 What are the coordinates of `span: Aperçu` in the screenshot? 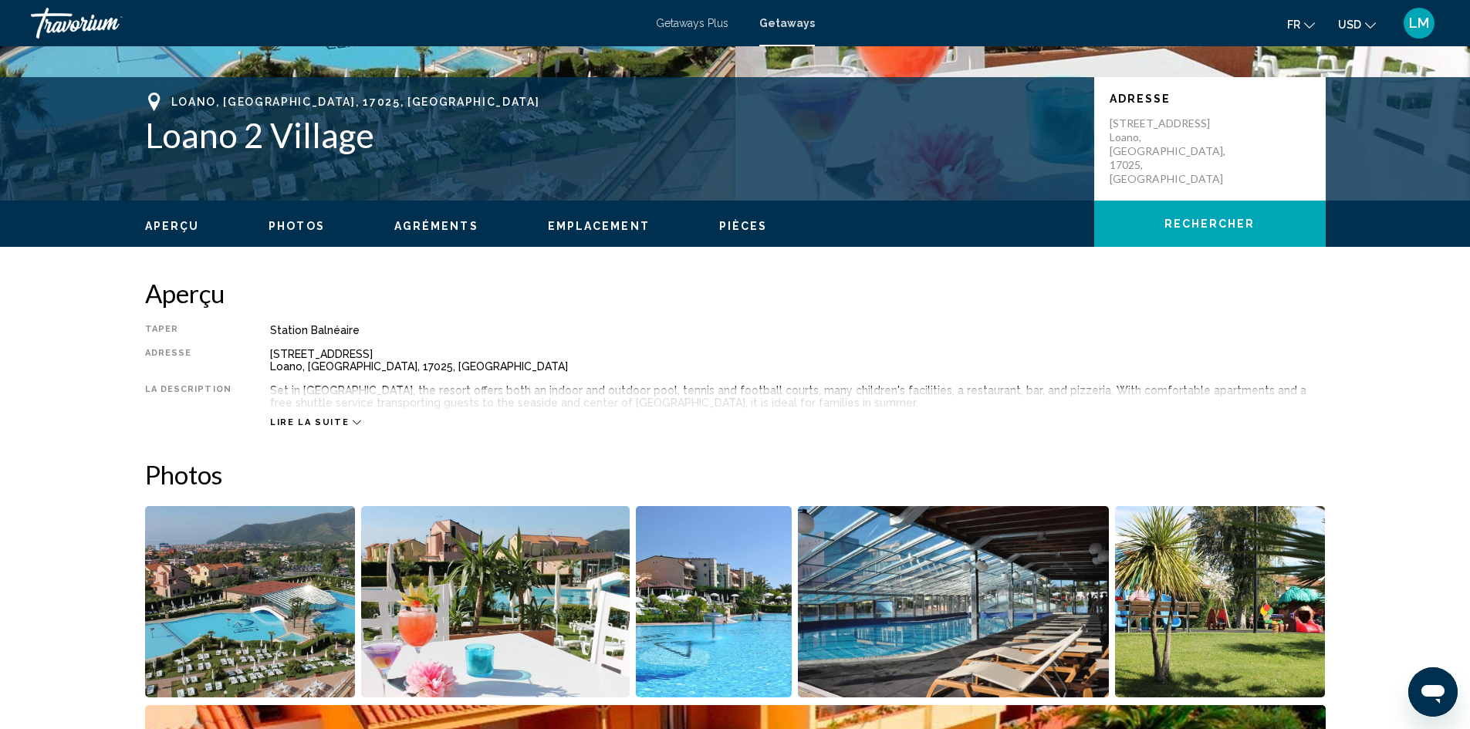 It's located at (172, 226).